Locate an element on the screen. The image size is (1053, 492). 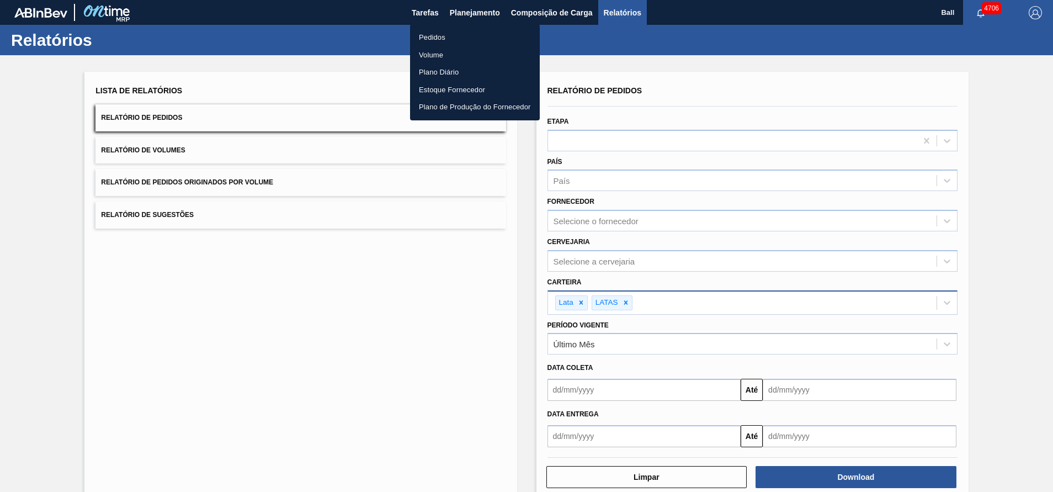
li: Pedidos is located at coordinates (475, 38).